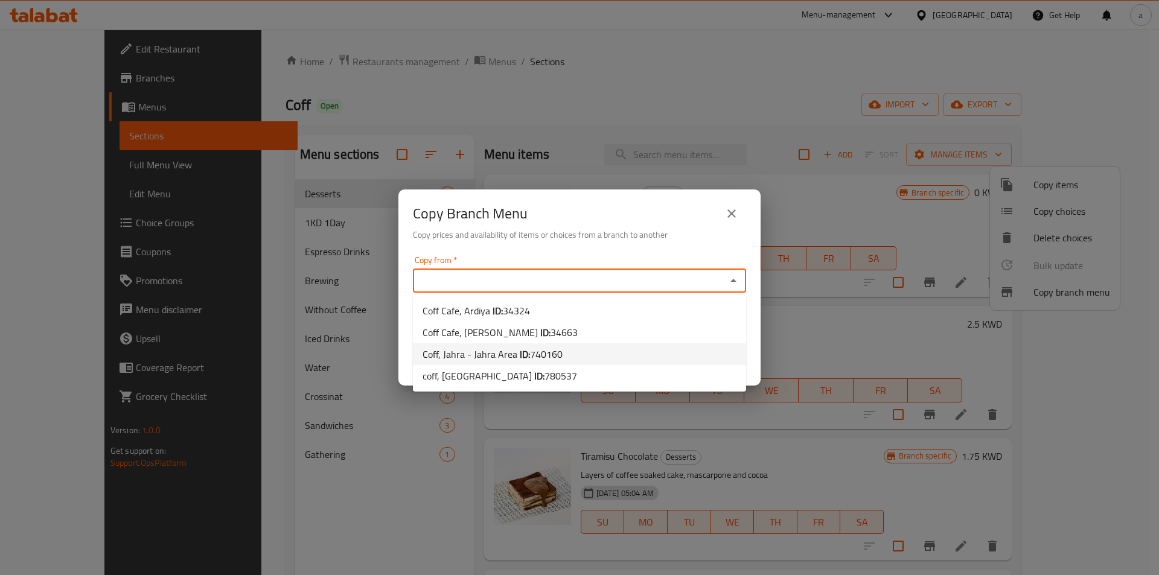 This screenshot has width=1159, height=575. Describe the element at coordinates (561, 376) in the screenshot. I see `span: 780537` at that location.